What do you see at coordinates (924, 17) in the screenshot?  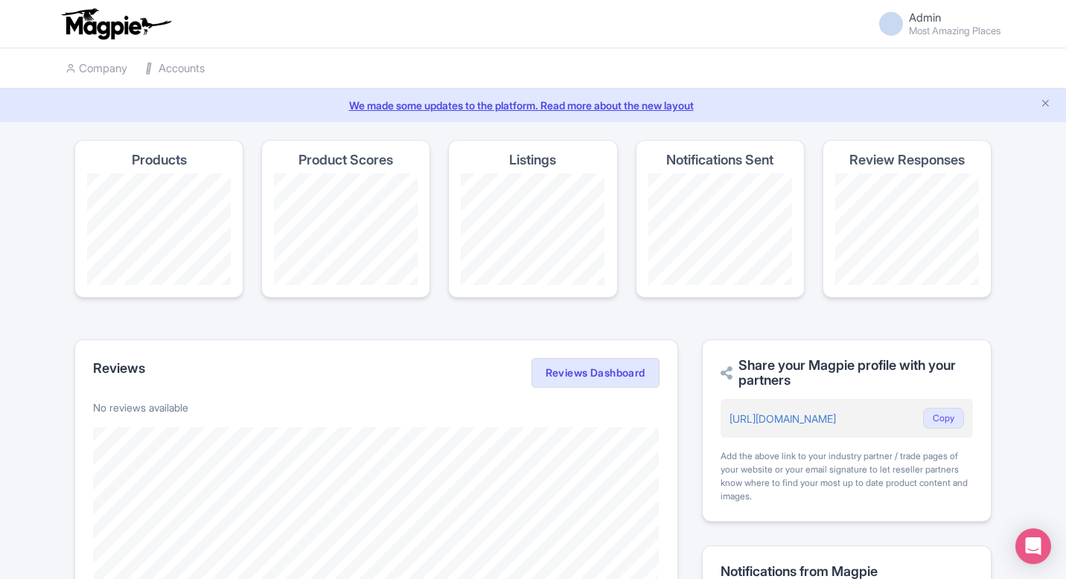 I see `span: Admin` at bounding box center [924, 17].